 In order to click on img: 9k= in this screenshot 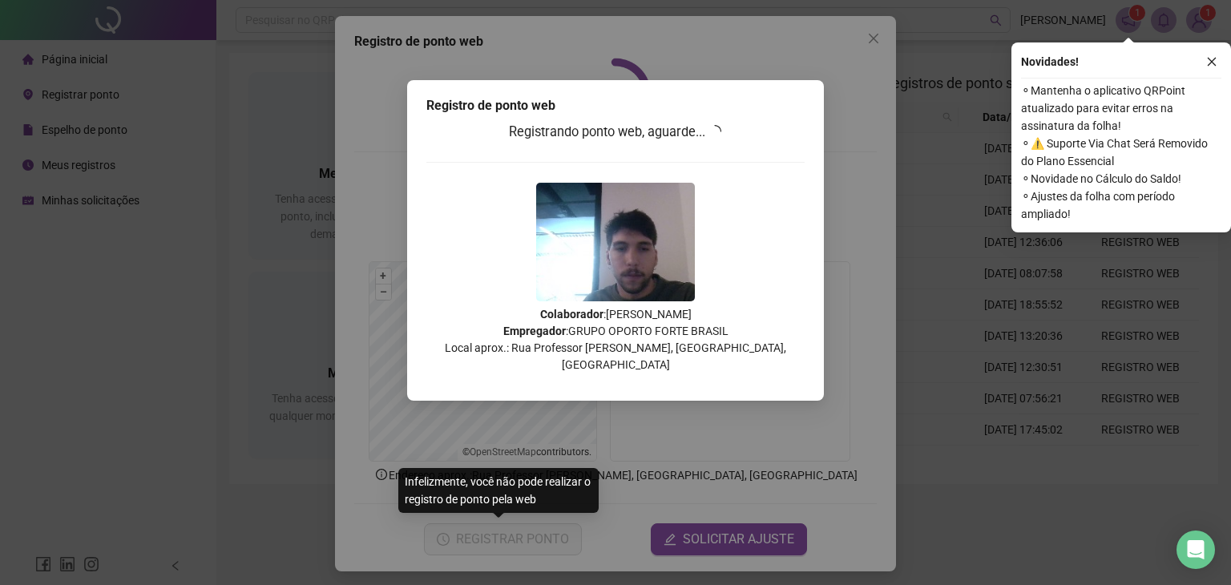, I will do `click(616, 242)`.